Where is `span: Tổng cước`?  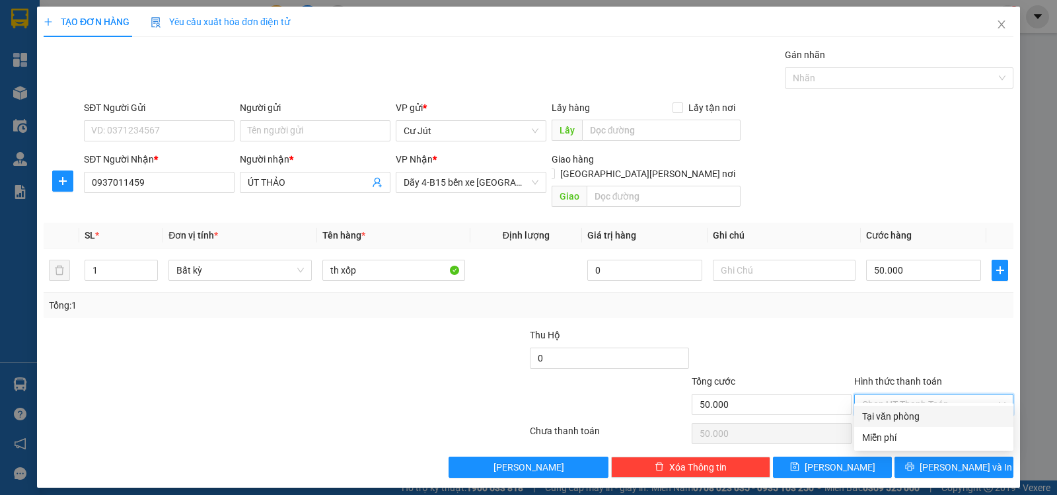 span: Tổng cước is located at coordinates (714, 381).